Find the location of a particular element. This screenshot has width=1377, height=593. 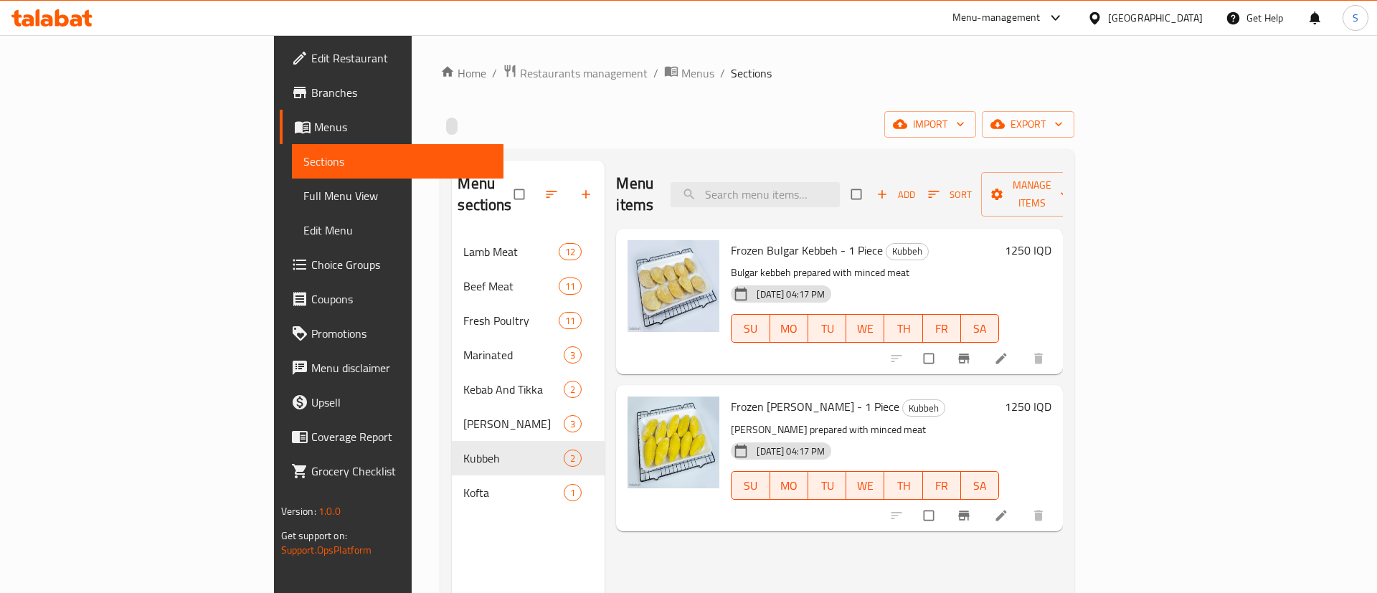

a: Sections is located at coordinates (398, 161).